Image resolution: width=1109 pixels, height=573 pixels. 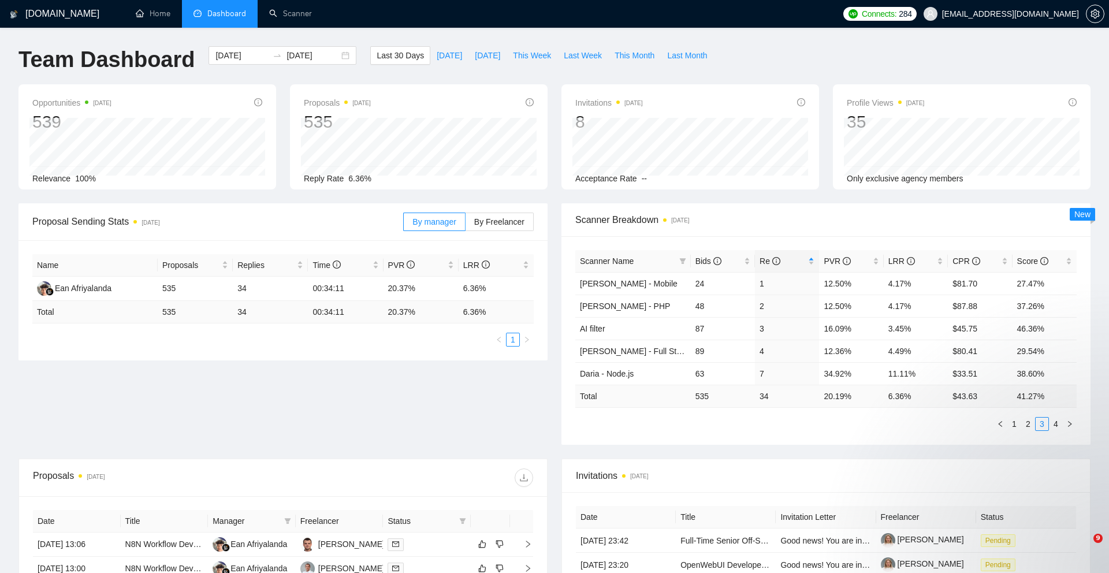 What do you see at coordinates (723, 373) in the screenshot?
I see `td: 63` at bounding box center [723, 373].